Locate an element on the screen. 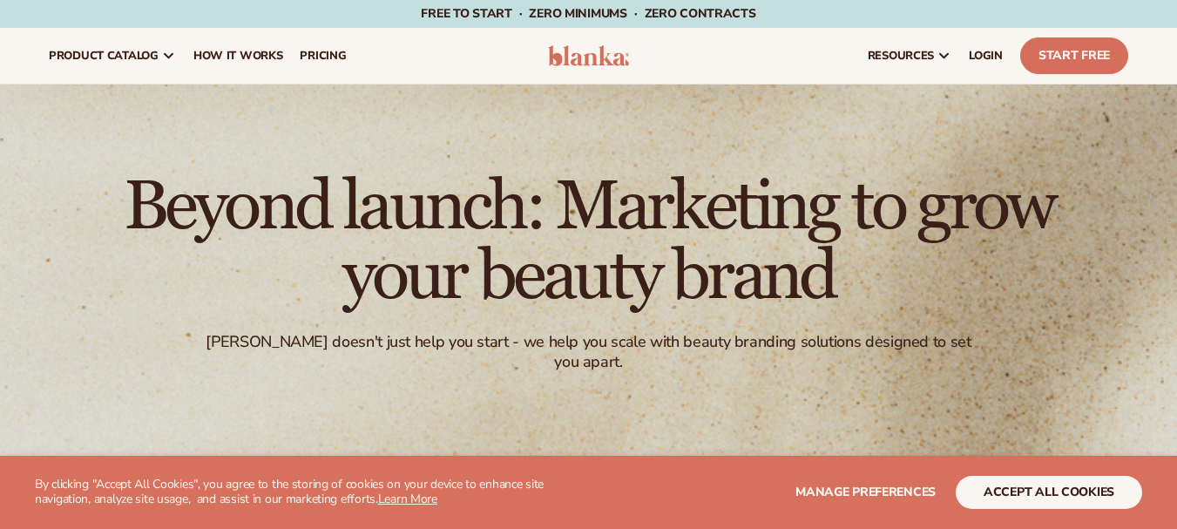  a: How It Works is located at coordinates (238, 56).